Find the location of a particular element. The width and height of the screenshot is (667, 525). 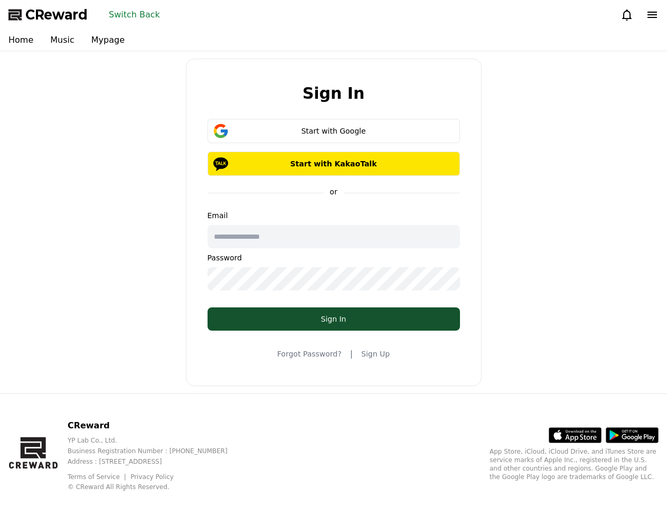

p: Start with KakaoTalk is located at coordinates (334, 164).